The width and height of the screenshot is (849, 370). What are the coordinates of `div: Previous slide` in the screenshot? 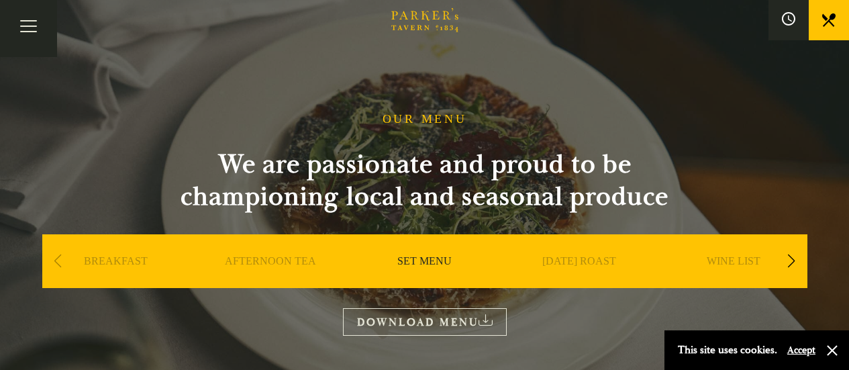 It's located at (58, 261).